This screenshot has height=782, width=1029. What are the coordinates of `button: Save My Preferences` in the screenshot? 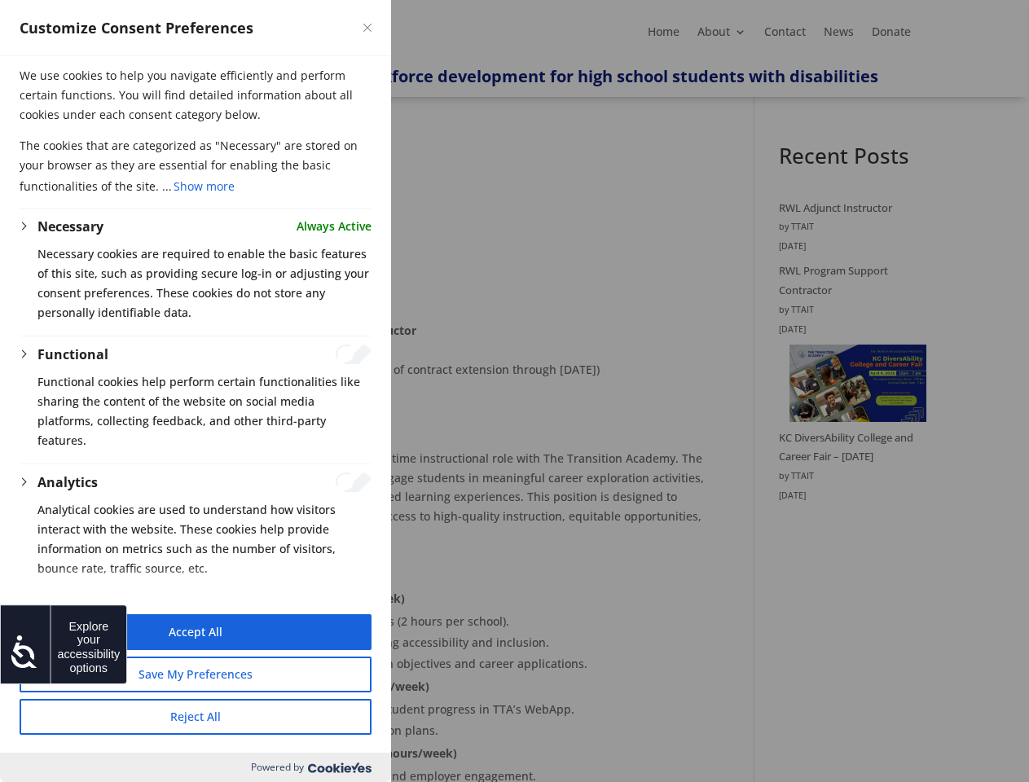 It's located at (196, 675).